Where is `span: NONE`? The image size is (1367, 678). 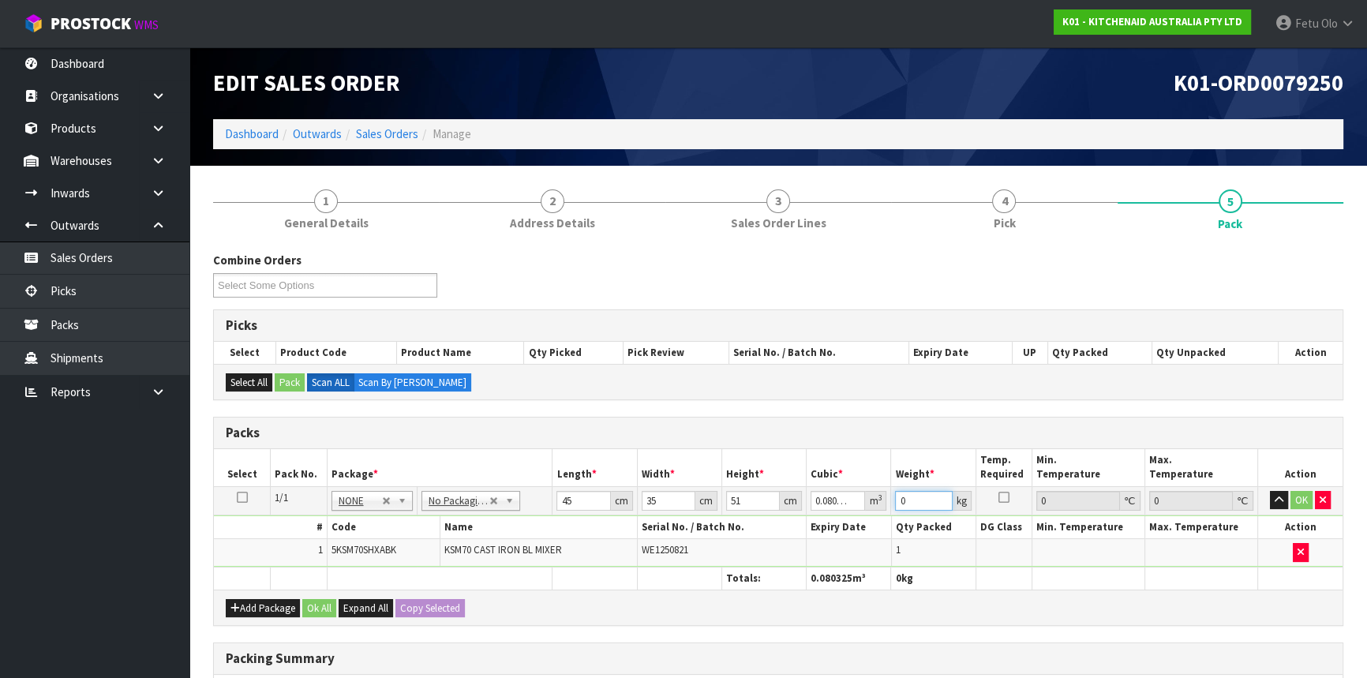
span: NONE is located at coordinates (361, 501).